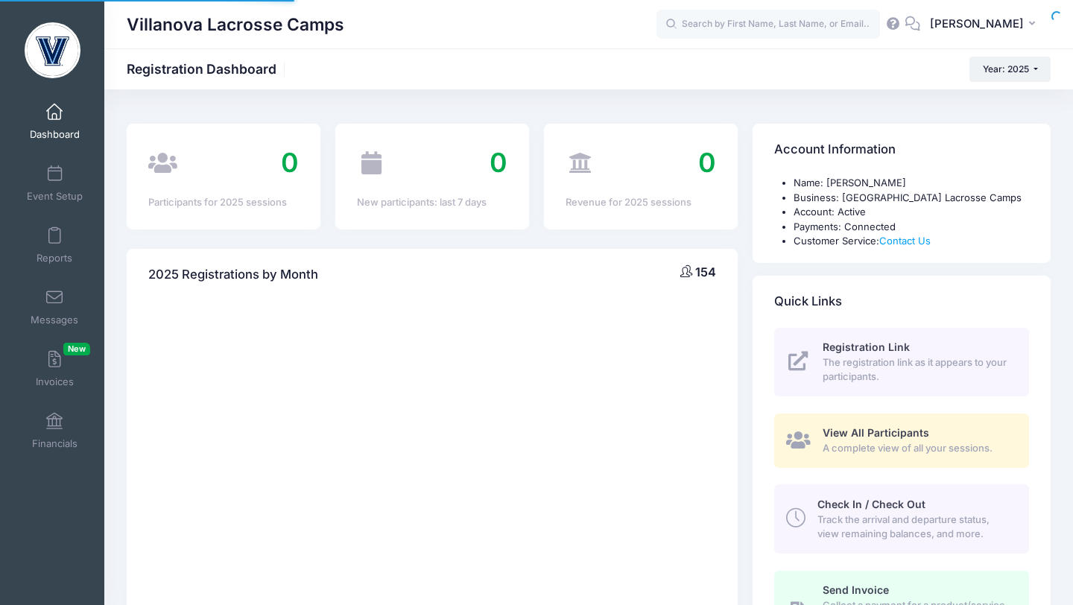 The image size is (1073, 605). What do you see at coordinates (871, 504) in the screenshot?
I see `span: Check In / Check Out` at bounding box center [871, 504].